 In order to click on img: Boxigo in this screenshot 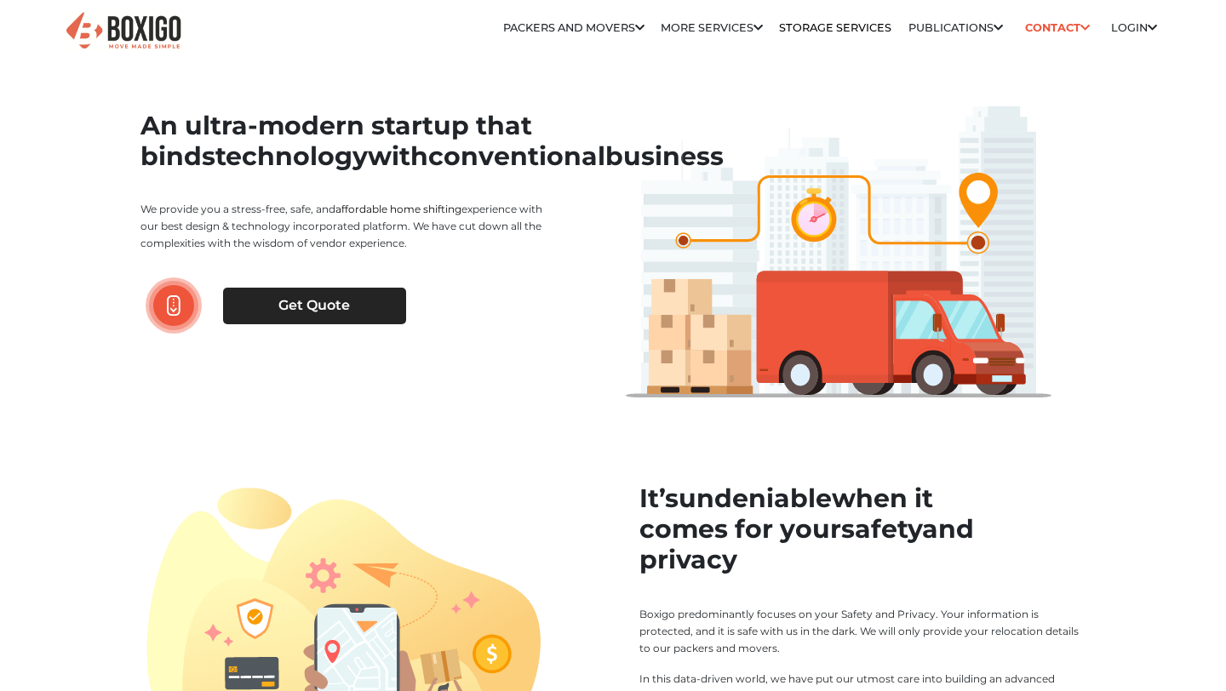, I will do `click(123, 31)`.